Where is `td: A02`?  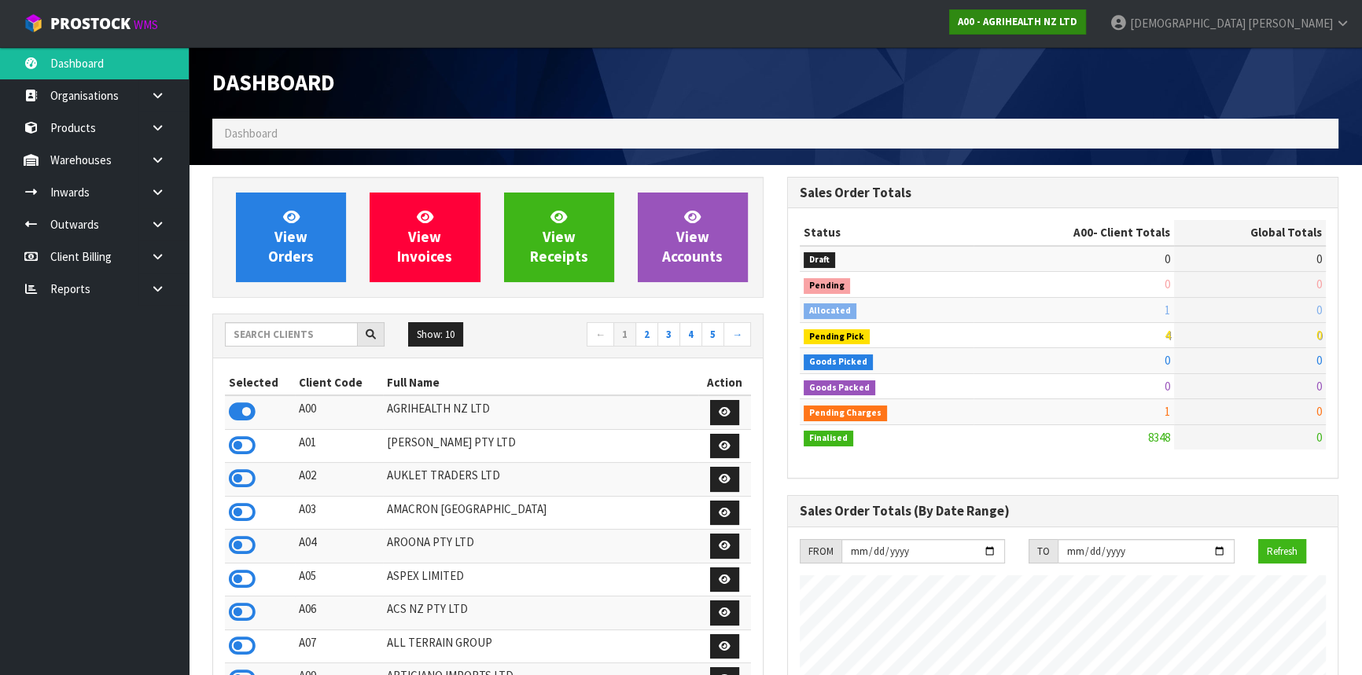
td: A02 is located at coordinates (338, 480).